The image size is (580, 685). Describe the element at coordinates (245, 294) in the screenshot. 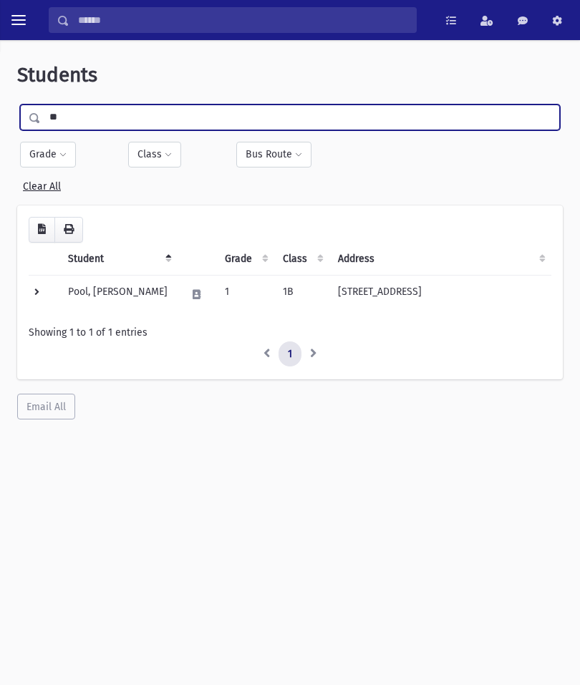

I see `td: 1` at that location.